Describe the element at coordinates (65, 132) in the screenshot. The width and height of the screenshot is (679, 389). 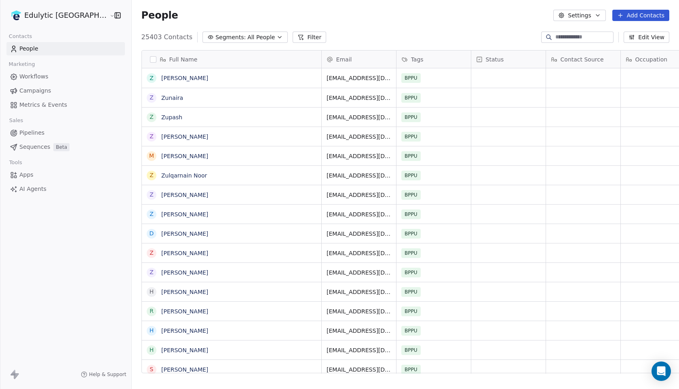
I see `a: Pipelines` at that location.